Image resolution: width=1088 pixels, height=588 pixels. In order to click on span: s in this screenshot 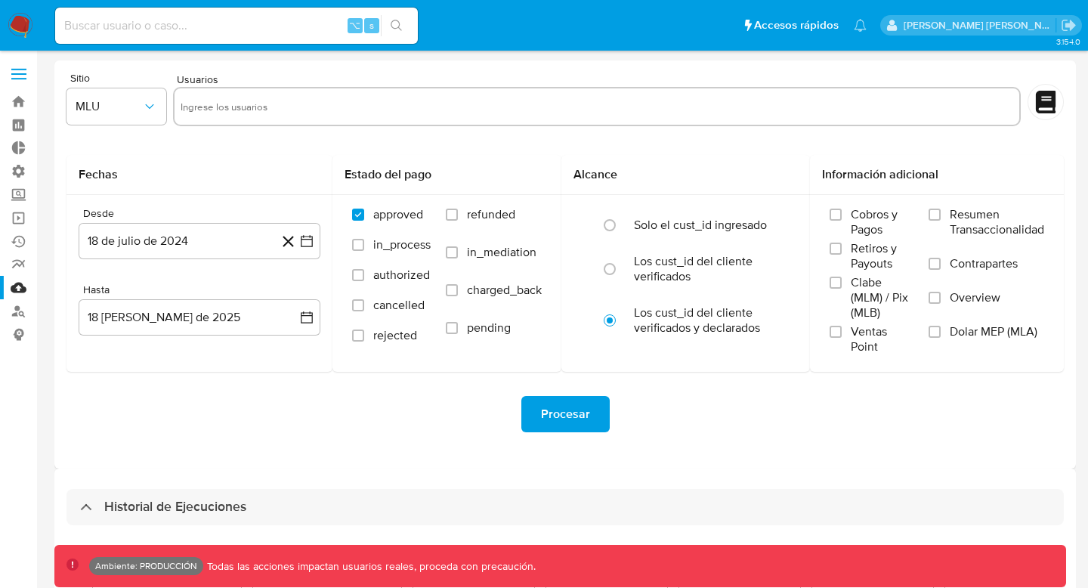, I will do `click(372, 25)`.